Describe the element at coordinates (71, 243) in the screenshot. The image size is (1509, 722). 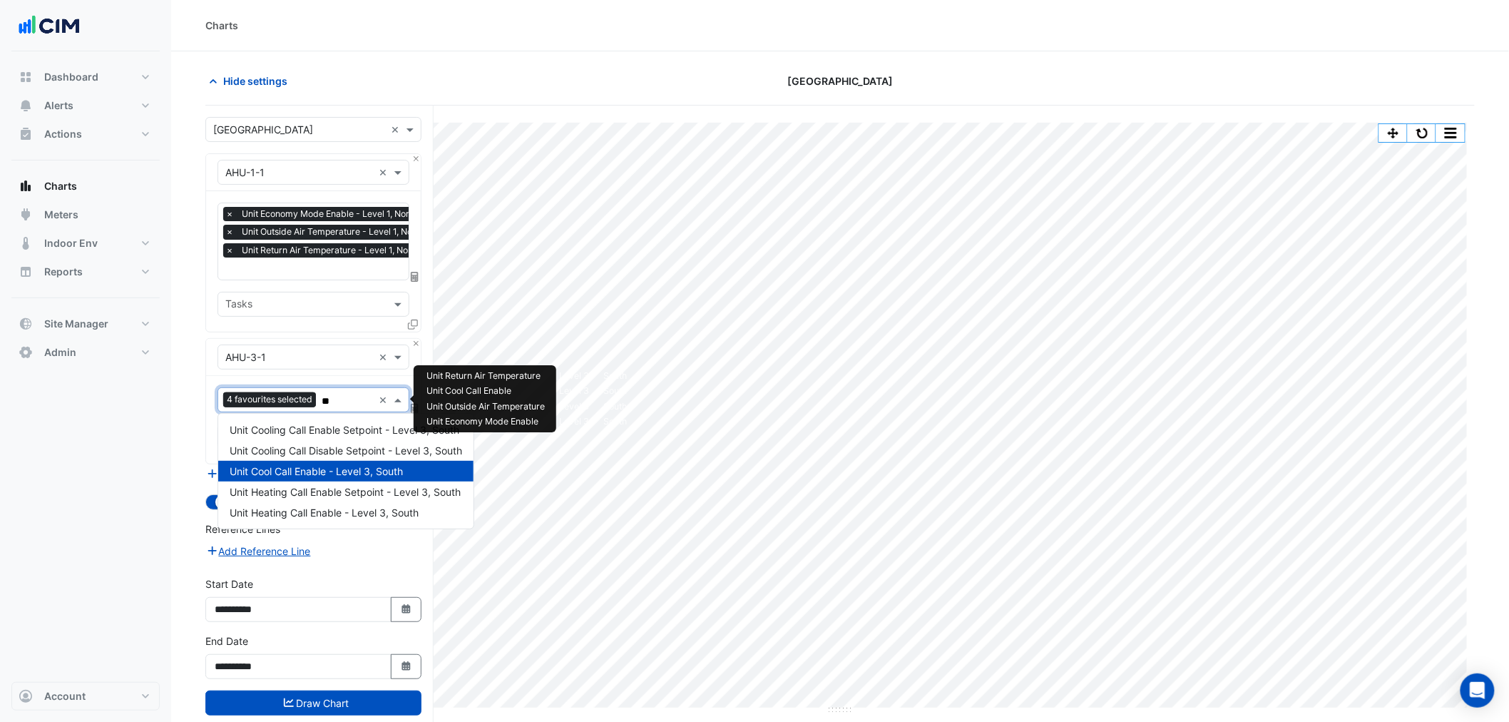
I see `span: Indoor Env` at that location.